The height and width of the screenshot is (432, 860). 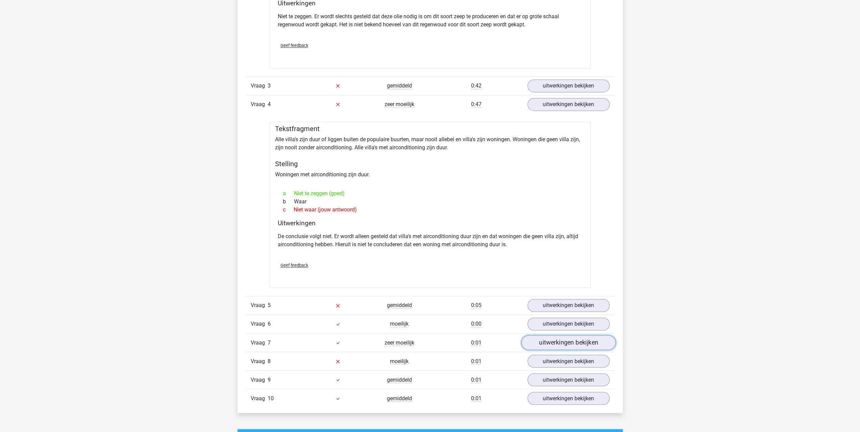 I want to click on span: 6, so click(x=269, y=324).